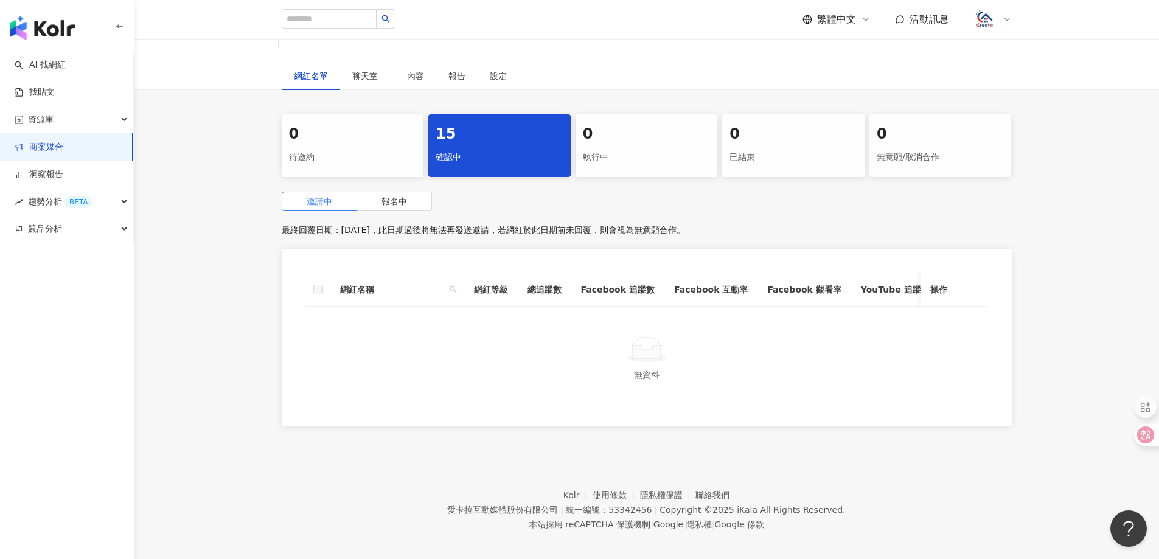 This screenshot has width=1159, height=559. I want to click on div: 待邀約, so click(353, 158).